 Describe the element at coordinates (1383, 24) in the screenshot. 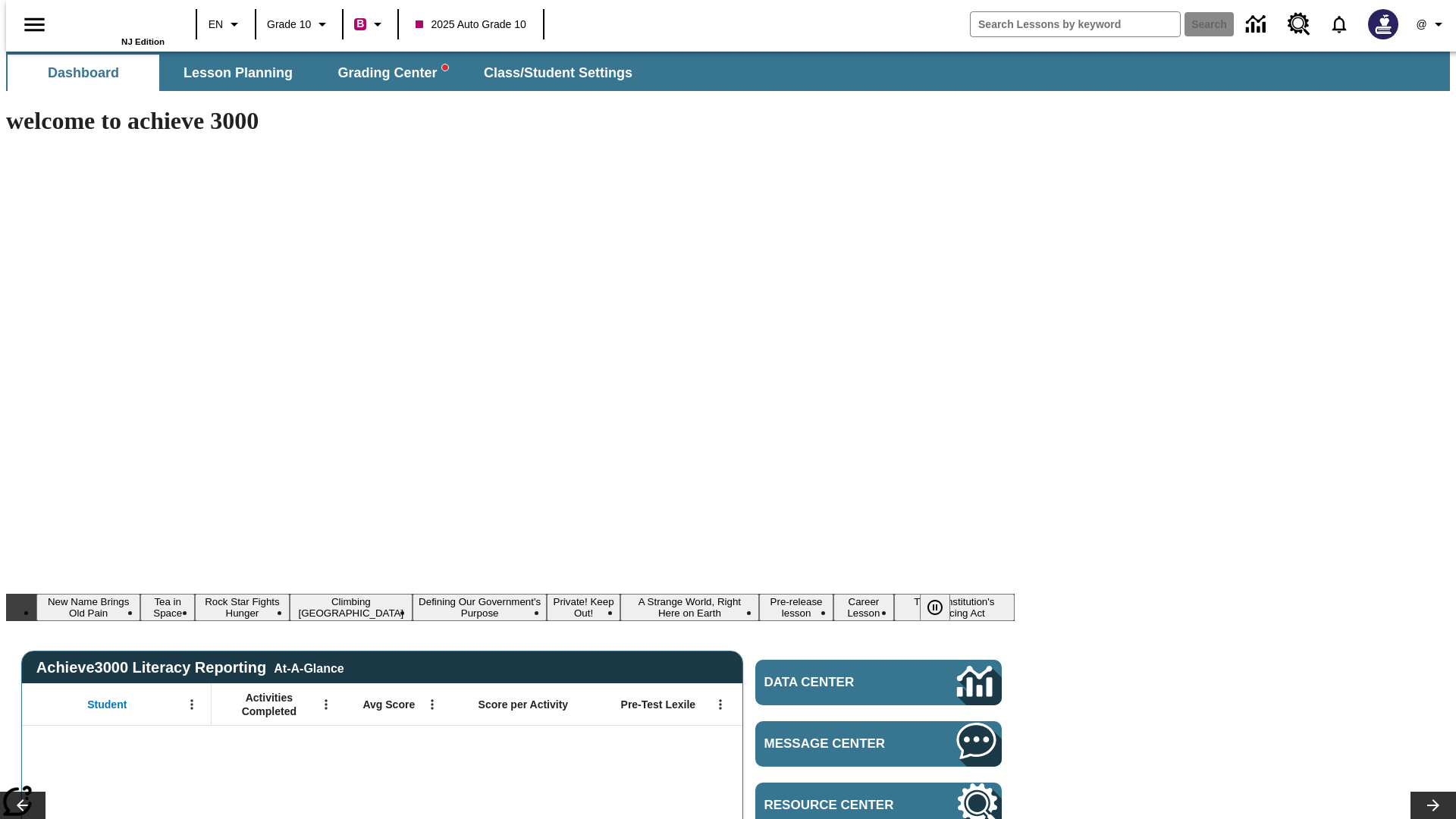

I see `img: Avatar` at that location.